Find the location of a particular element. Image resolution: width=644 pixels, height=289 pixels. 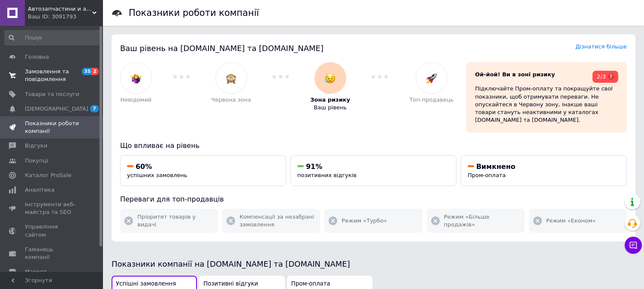

span: Режим «Економ» is located at coordinates (571, 221).